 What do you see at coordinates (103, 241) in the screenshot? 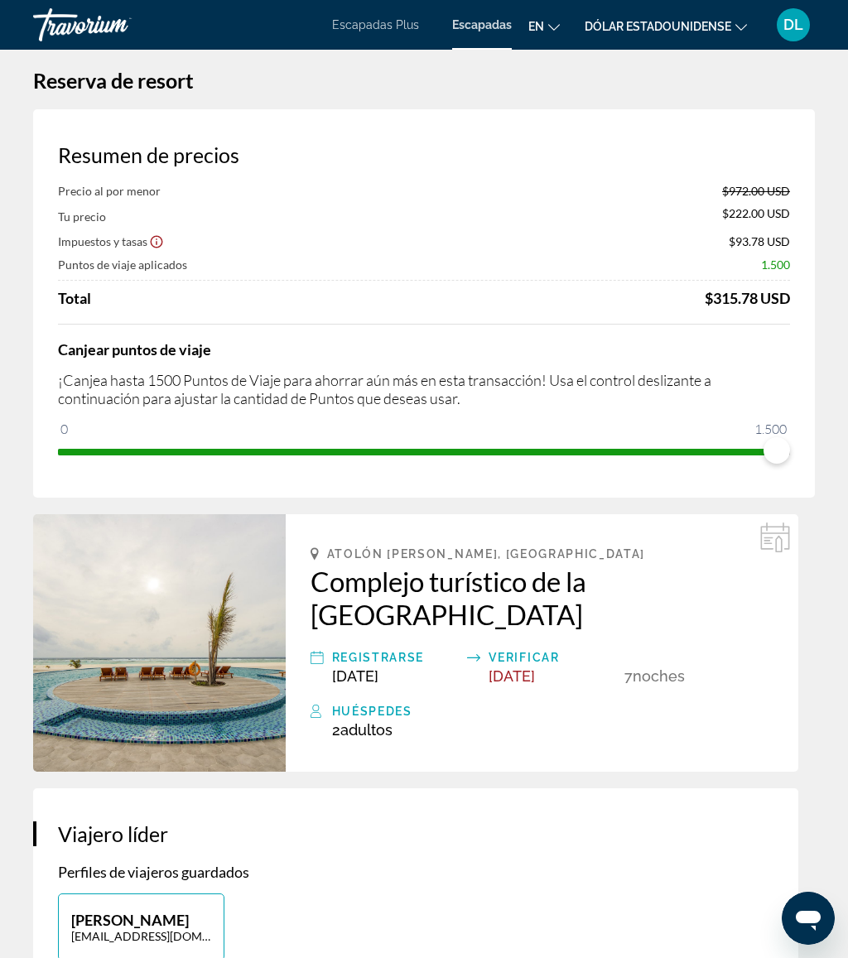
I see `font: Impuestos y tasas` at bounding box center [103, 241].